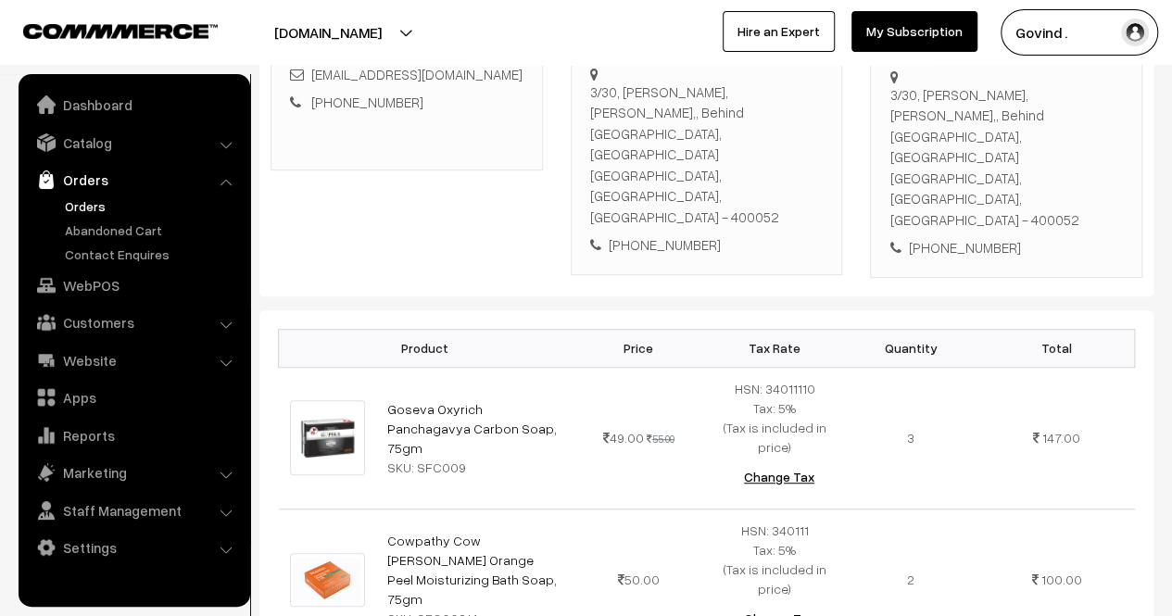 This screenshot has height=616, width=1172. What do you see at coordinates (660, 438) in the screenshot?
I see `strike: 55.00` at bounding box center [660, 438].